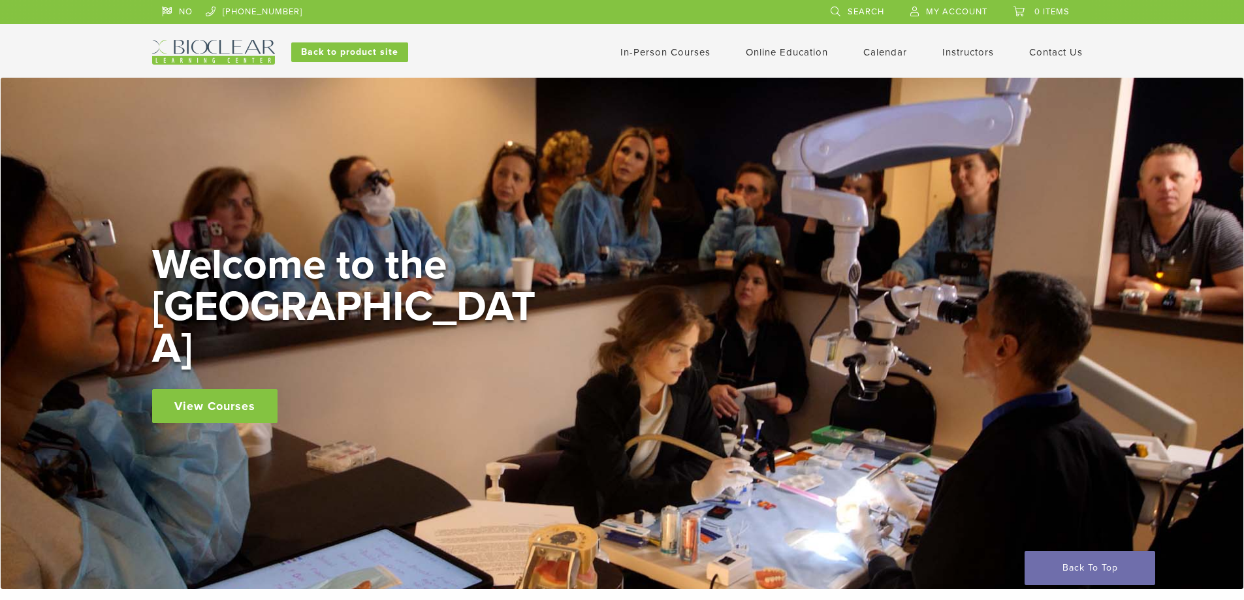  I want to click on a: Back to product site, so click(349, 52).